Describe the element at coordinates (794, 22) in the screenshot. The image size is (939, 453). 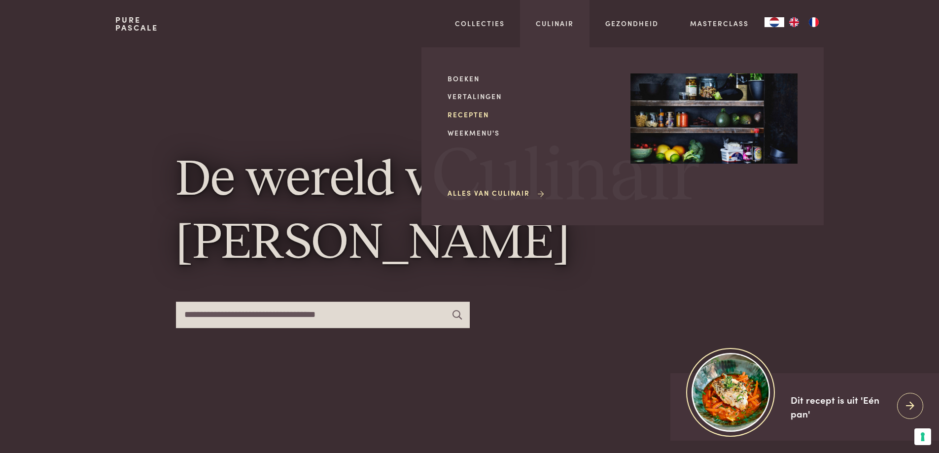
I see `aside: Language selected: Nederlands` at that location.